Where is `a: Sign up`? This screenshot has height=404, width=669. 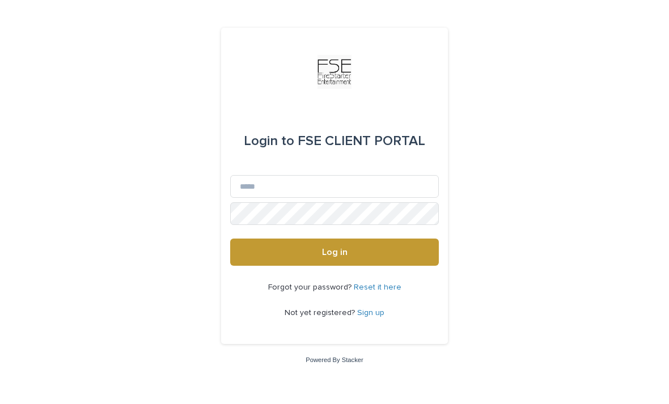 a: Sign up is located at coordinates (371, 313).